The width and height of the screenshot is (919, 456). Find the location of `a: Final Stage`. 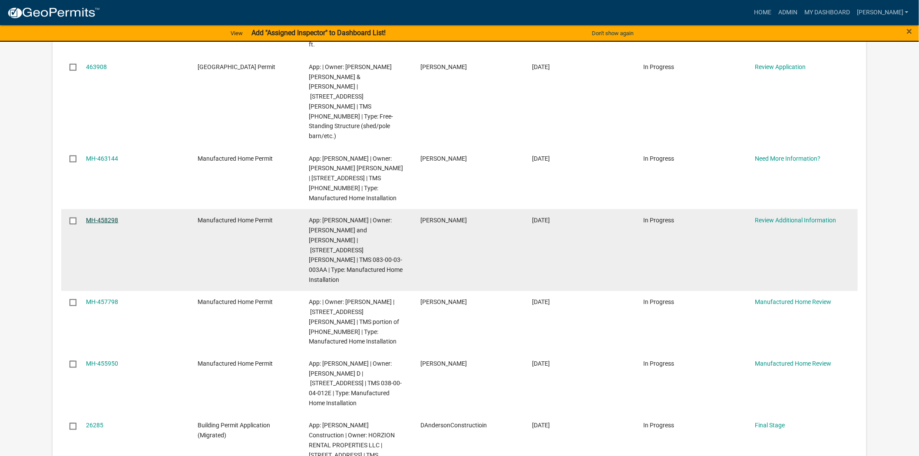

a: Final Stage is located at coordinates (769, 426).